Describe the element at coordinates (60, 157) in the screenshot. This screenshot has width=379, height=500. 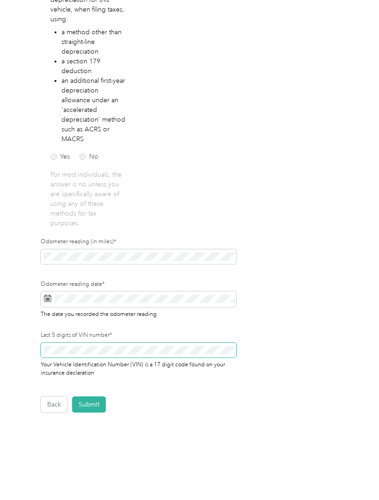
I see `label: Yes` at that location.